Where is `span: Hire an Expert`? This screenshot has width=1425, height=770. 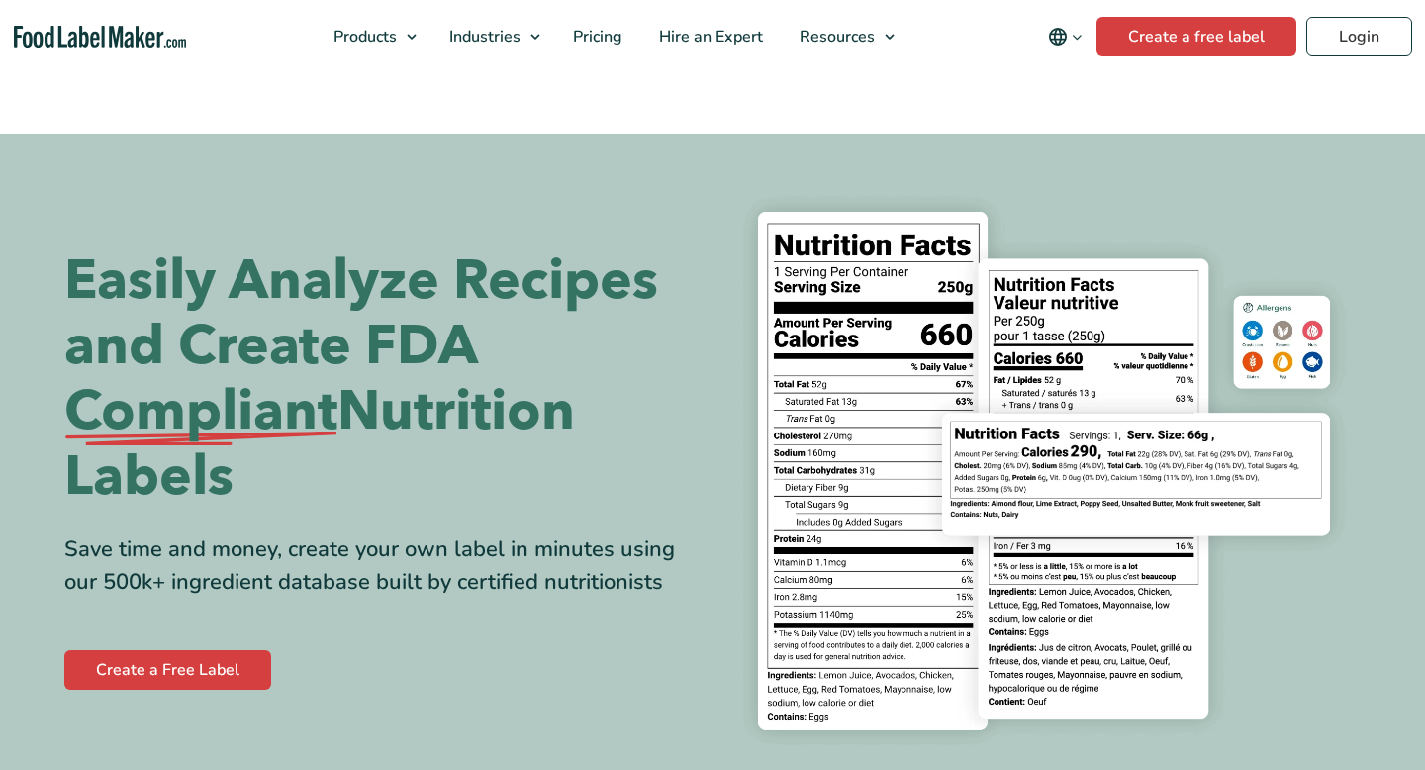
span: Hire an Expert is located at coordinates (709, 37).